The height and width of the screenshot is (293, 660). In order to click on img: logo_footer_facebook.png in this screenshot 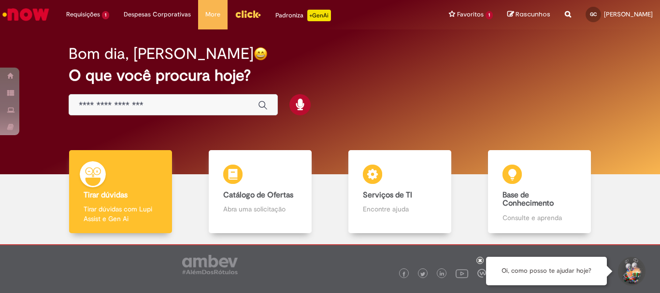, I will do `click(404, 274)`.